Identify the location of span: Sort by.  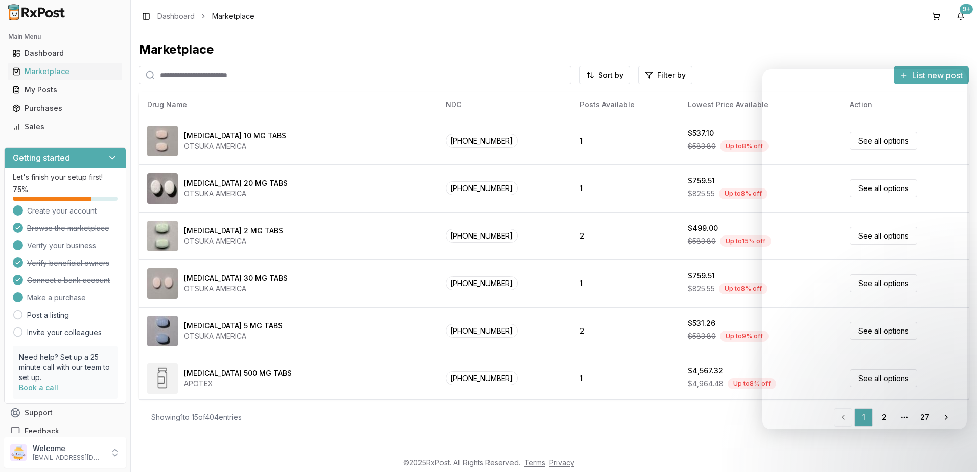
(611, 75).